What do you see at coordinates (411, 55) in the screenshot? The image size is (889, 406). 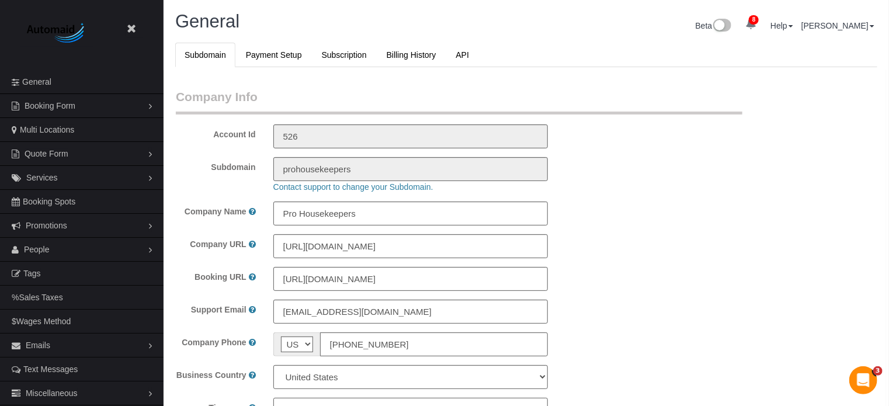 I see `a: Billing History` at bounding box center [411, 55].